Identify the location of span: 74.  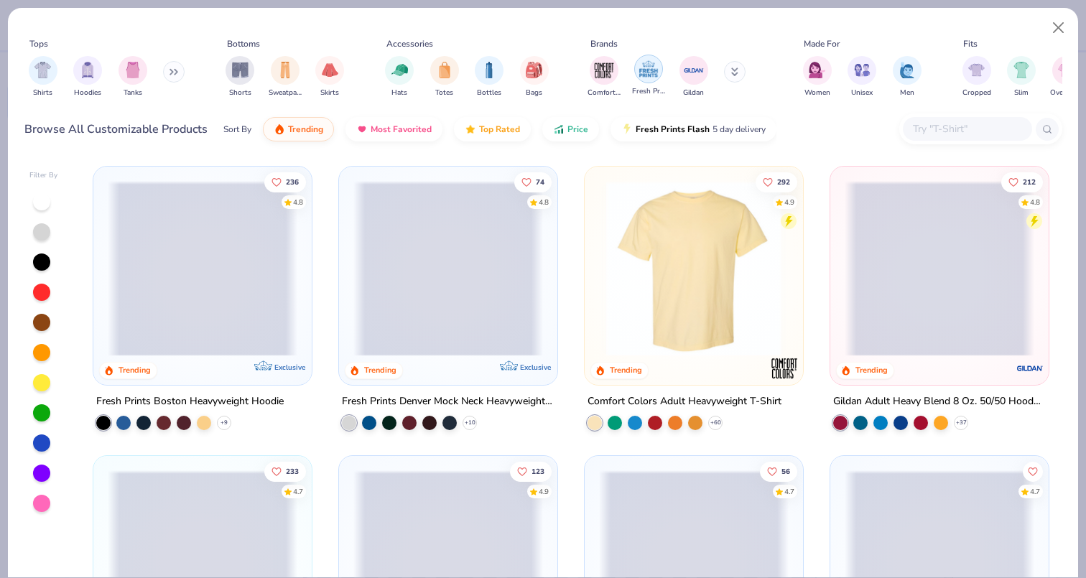
(540, 182).